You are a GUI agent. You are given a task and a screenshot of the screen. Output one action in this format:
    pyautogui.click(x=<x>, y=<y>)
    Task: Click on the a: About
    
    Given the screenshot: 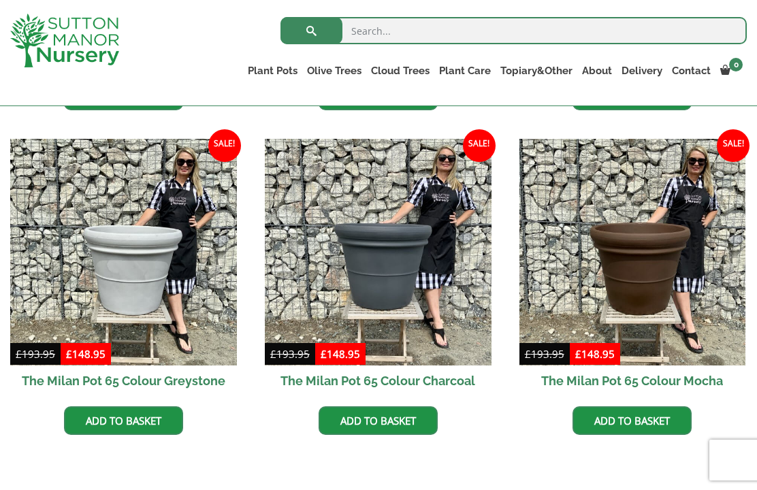 What is the action you would take?
    pyautogui.click(x=597, y=71)
    